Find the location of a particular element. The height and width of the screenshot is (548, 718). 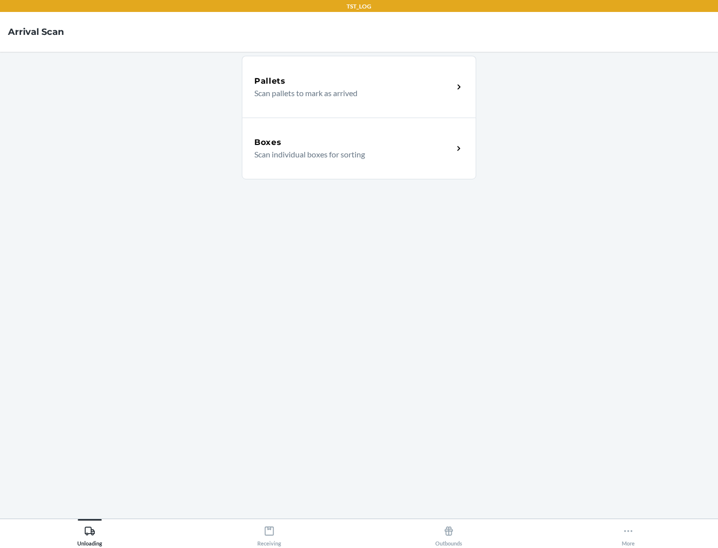

p: TST_LOG is located at coordinates (359, 6).